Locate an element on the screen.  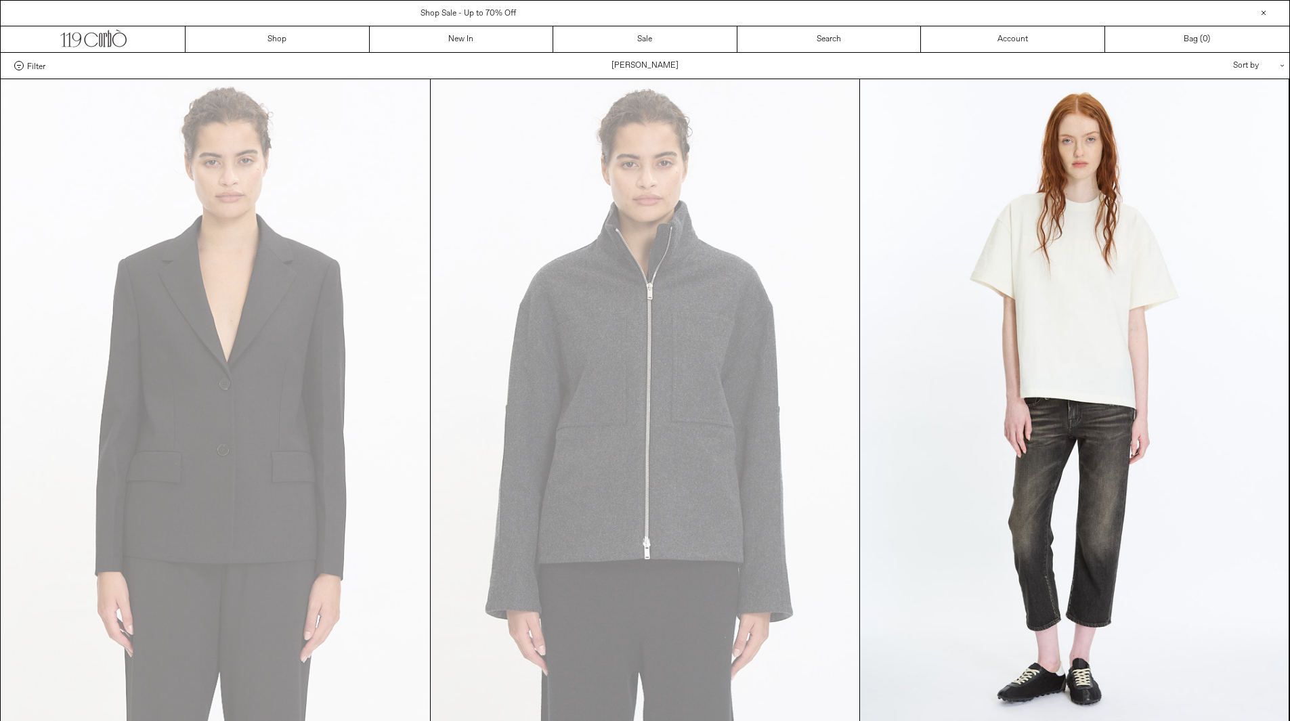
a: Account is located at coordinates (1013, 39).